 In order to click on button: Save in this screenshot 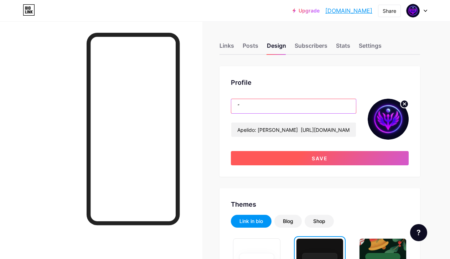, I will do `click(320, 158)`.